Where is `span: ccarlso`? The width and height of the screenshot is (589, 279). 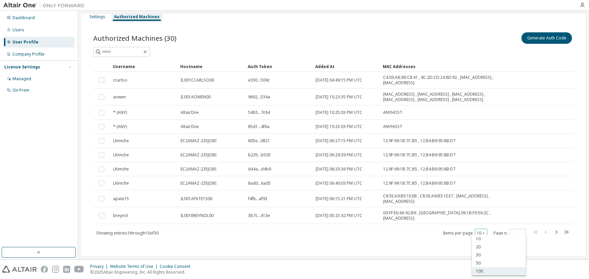
span: ccarlso is located at coordinates (120, 80).